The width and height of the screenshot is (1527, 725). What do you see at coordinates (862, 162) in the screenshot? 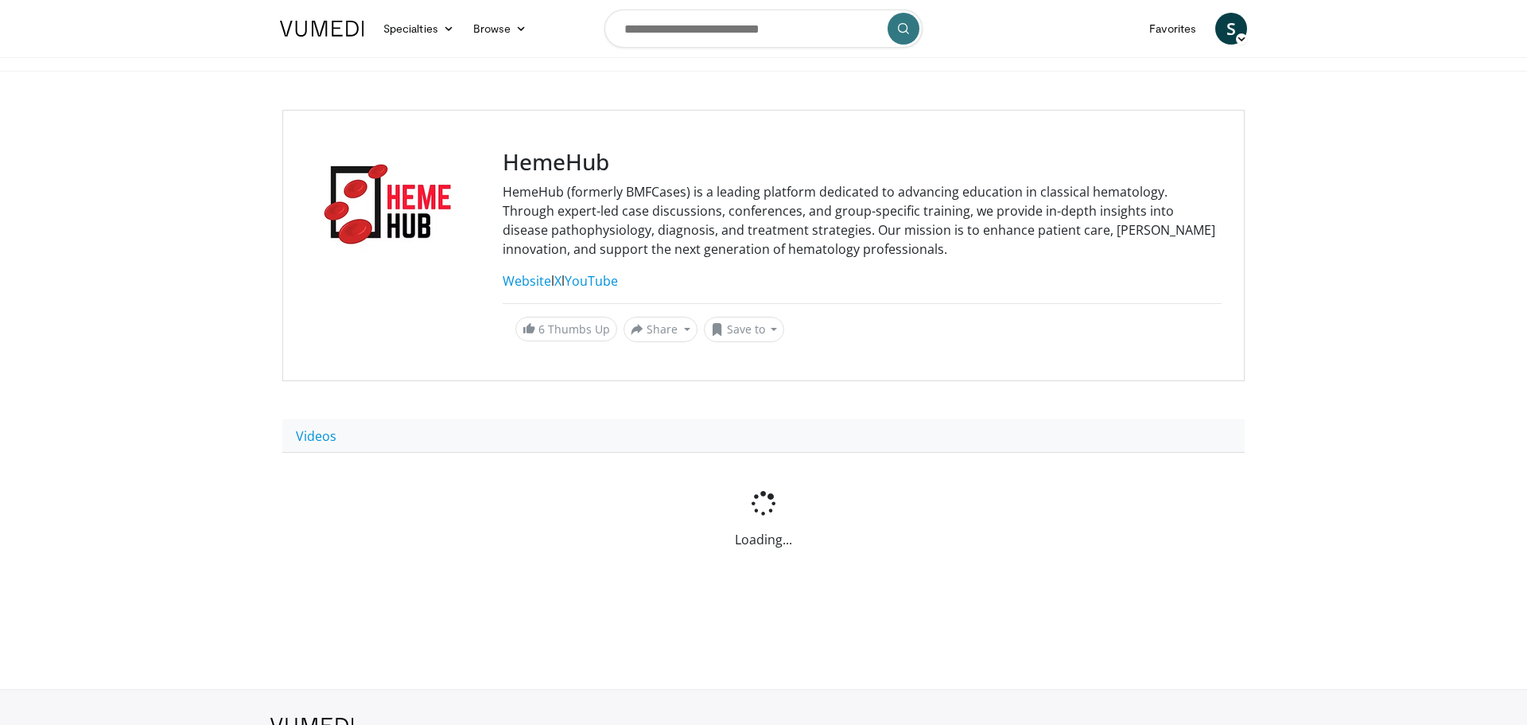
I see `h3: HemeHub` at bounding box center [862, 162].